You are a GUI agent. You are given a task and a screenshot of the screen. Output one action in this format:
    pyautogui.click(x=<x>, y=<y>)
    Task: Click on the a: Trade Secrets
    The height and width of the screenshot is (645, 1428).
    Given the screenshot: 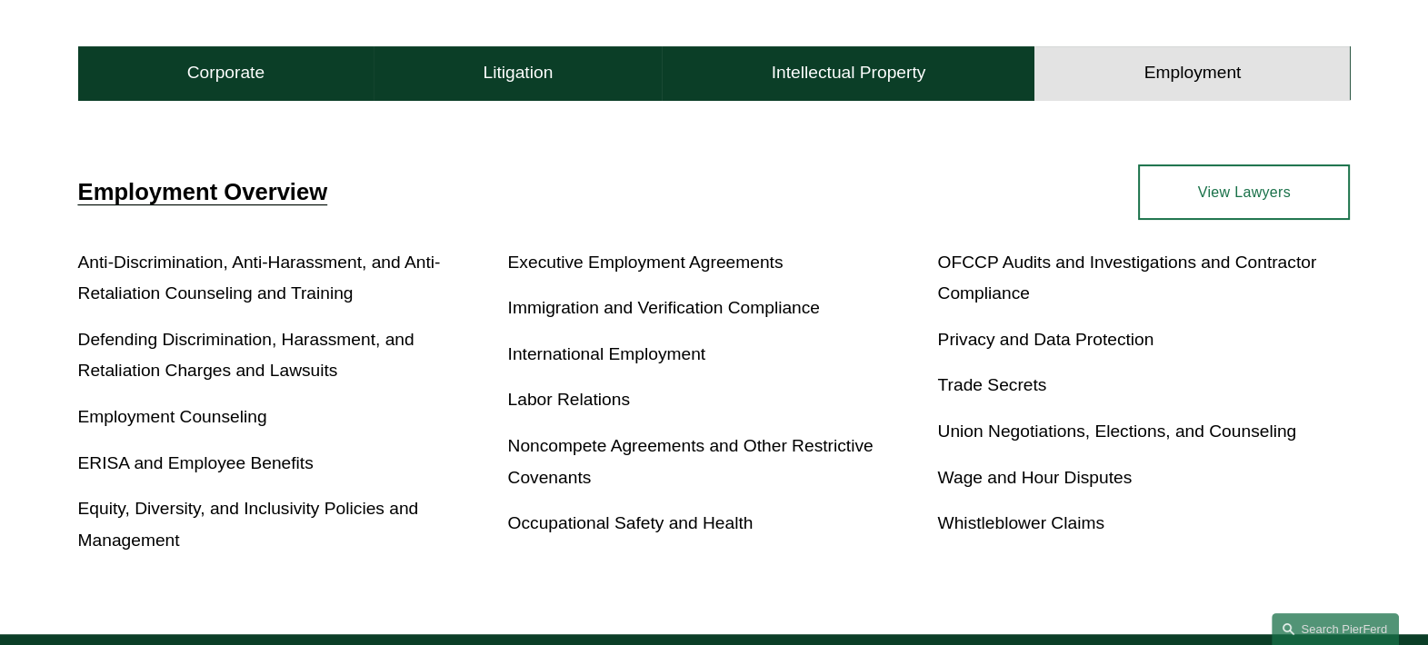 What is the action you would take?
    pyautogui.click(x=991, y=384)
    